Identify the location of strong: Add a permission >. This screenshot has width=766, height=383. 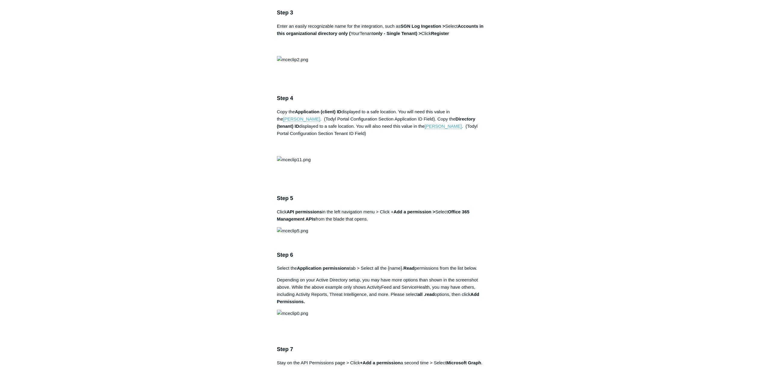
(414, 211).